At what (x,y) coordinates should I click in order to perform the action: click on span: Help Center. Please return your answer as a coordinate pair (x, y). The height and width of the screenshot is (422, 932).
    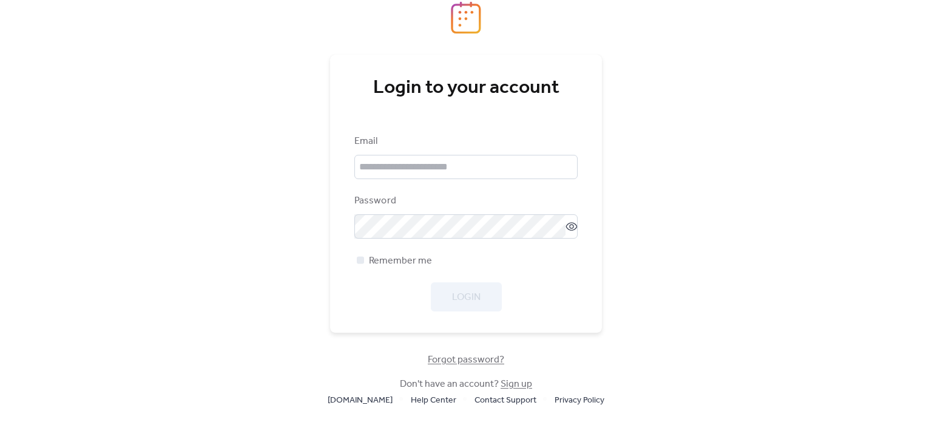
    Looking at the image, I should click on (433, 400).